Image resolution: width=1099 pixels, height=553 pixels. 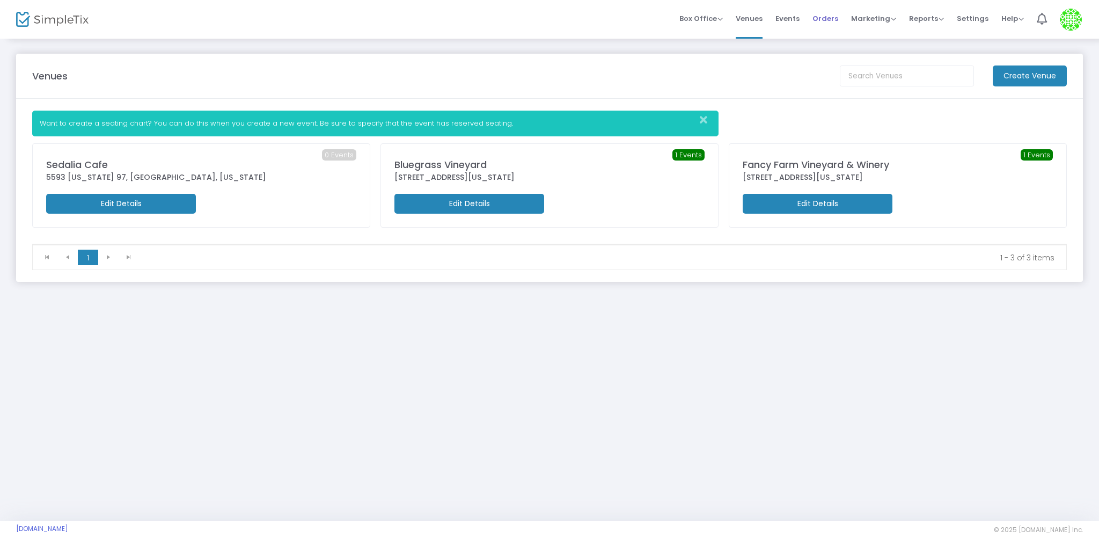 What do you see at coordinates (749, 18) in the screenshot?
I see `span: Venues` at bounding box center [749, 18].